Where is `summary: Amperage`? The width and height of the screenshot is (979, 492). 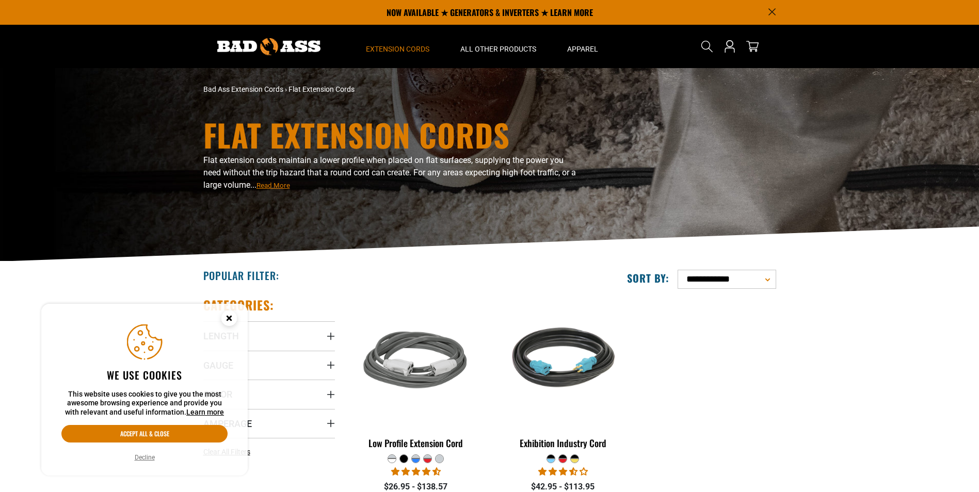 summary: Amperage is located at coordinates (269, 424).